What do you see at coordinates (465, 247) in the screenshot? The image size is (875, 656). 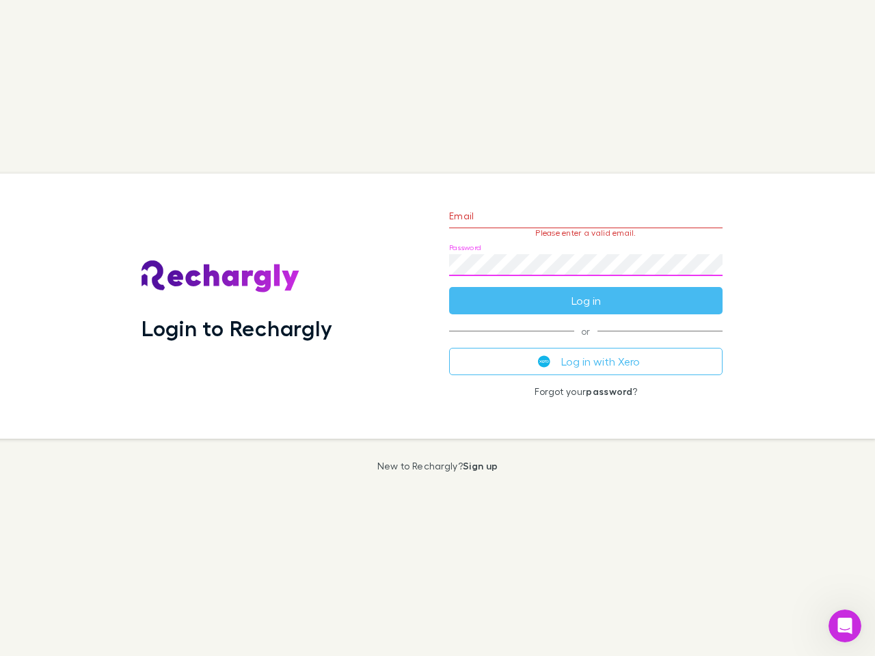 I see `label: Password` at bounding box center [465, 247].